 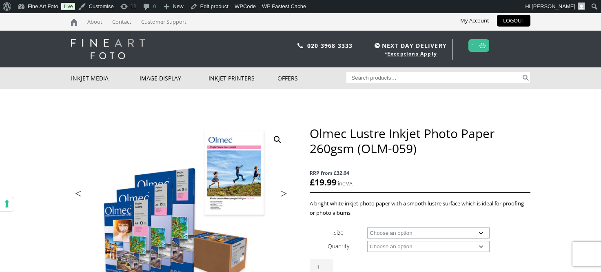 I want to click on bdi: 19.99, so click(x=323, y=182).